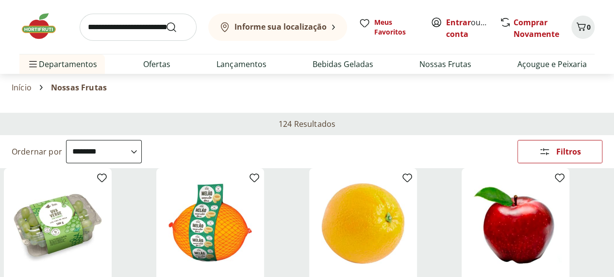 The width and height of the screenshot is (614, 277). What do you see at coordinates (515, 222) in the screenshot?
I see `img: Maçã Red Unidade` at bounding box center [515, 222].